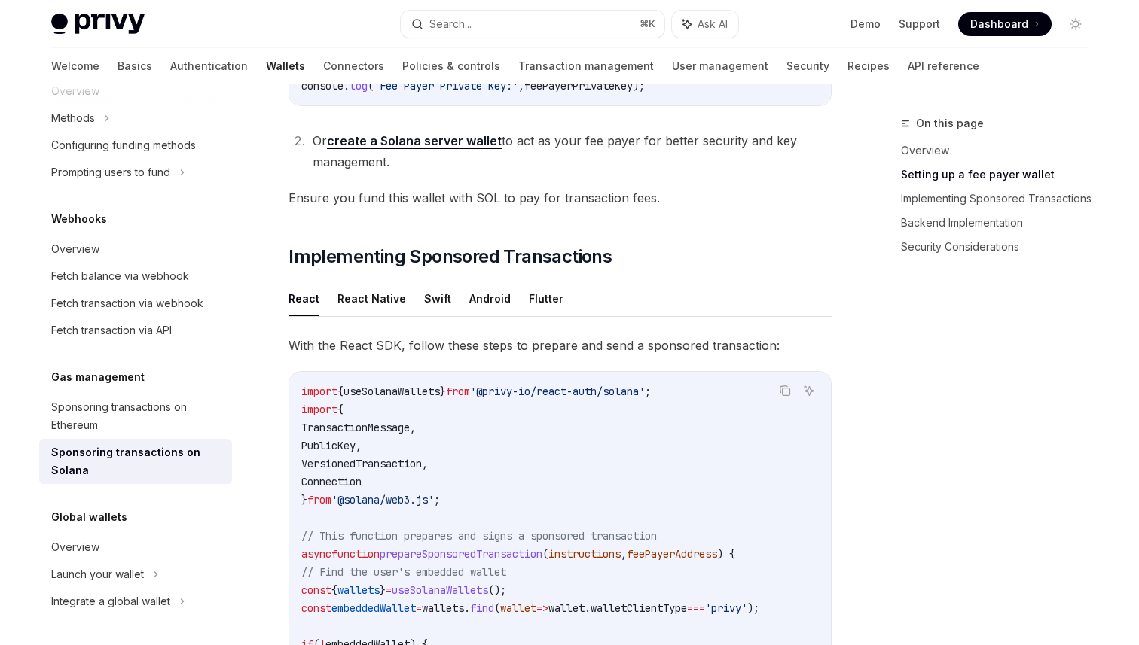 This screenshot has width=1139, height=645. What do you see at coordinates (353, 66) in the screenshot?
I see `a: Connectors` at bounding box center [353, 66].